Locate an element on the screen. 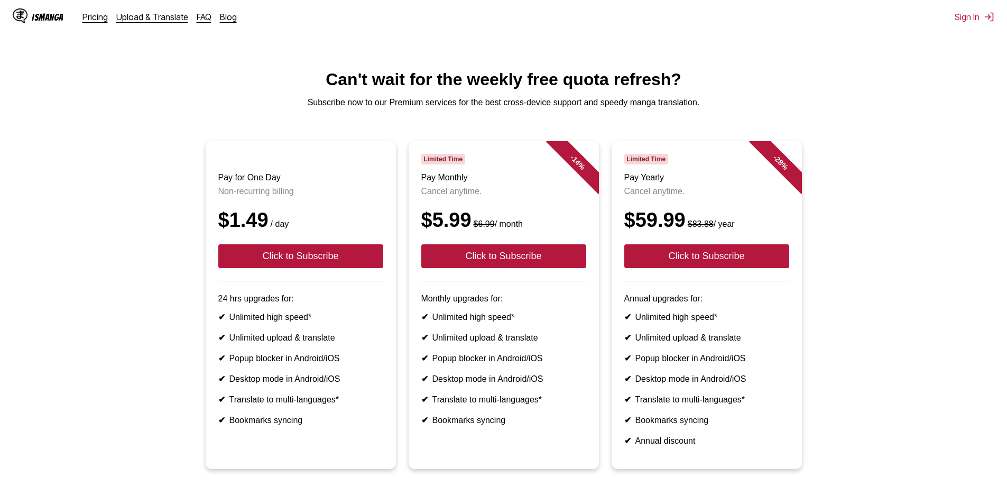 This screenshot has height=486, width=1007. a: Upload & Translate is located at coordinates (152, 17).